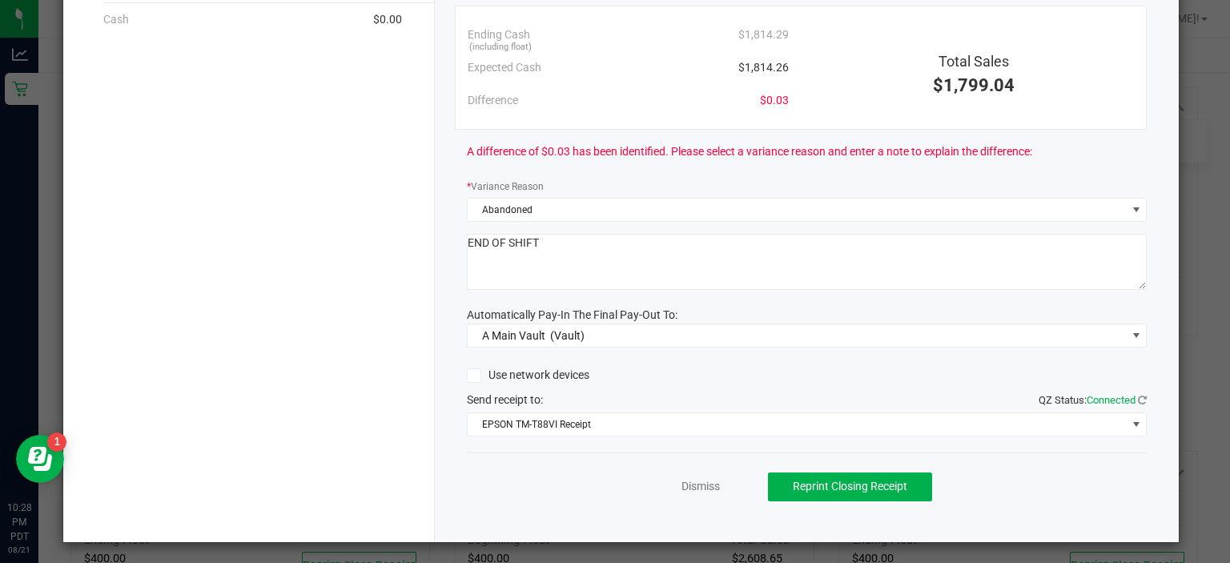 The image size is (1230, 563). I want to click on span: A Main Vault, so click(513, 336).